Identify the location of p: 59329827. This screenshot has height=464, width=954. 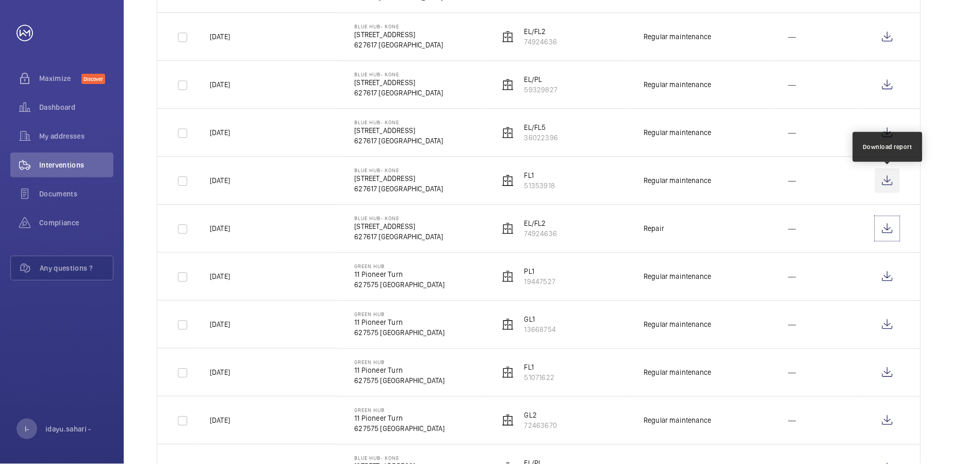
(541, 90).